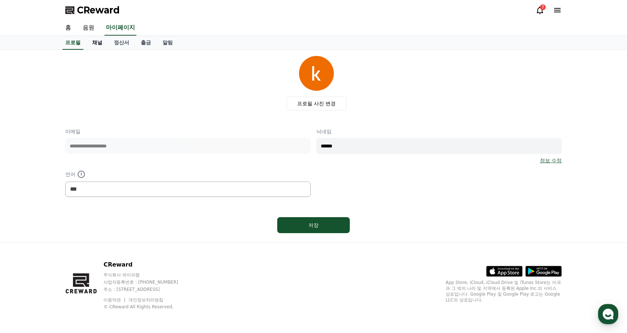 This screenshot has width=627, height=333. What do you see at coordinates (543, 7) in the screenshot?
I see `div: 7` at bounding box center [543, 7].